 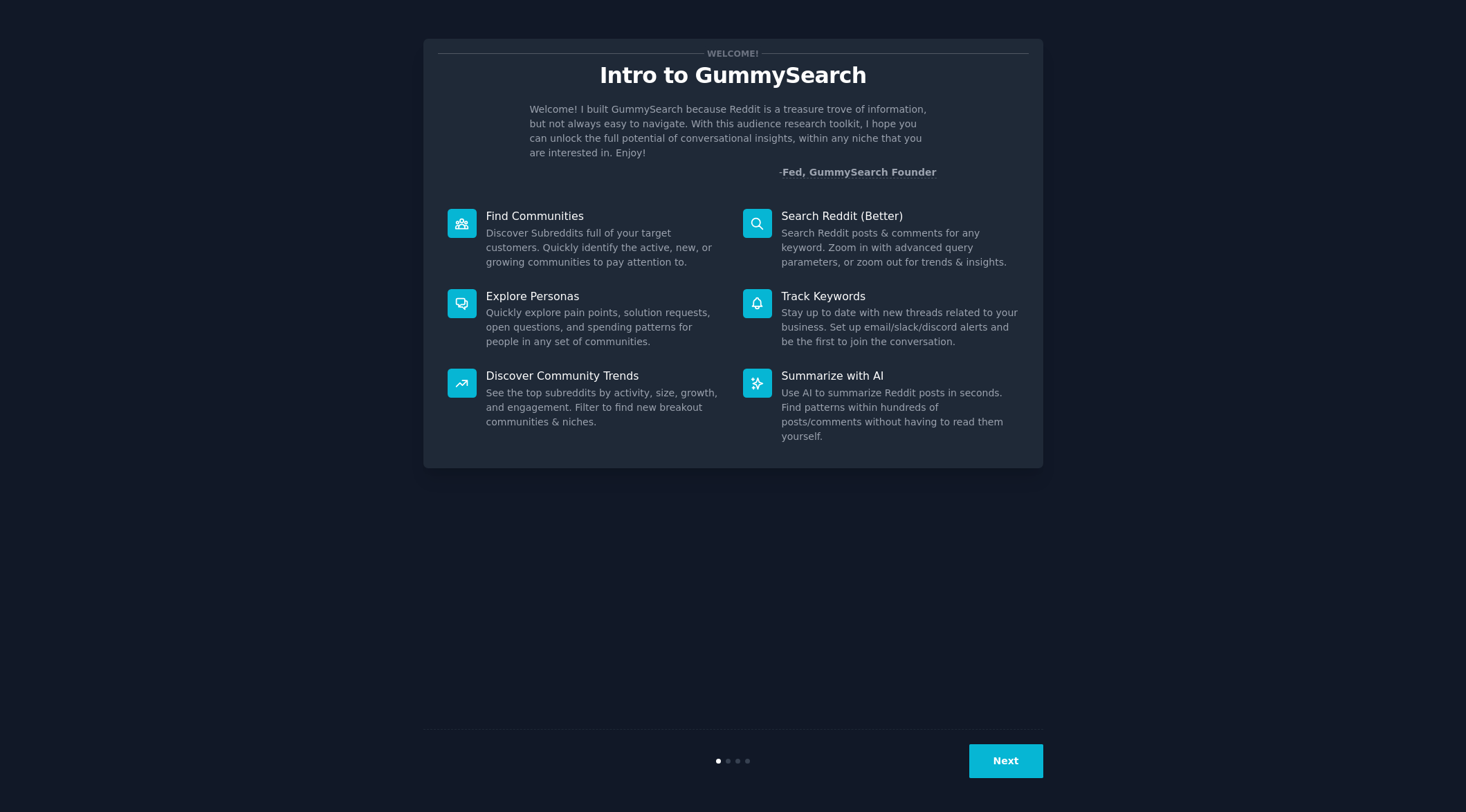 What do you see at coordinates (900, 248) in the screenshot?
I see `dd: Search Reddit posts & comments for any keyword. Zoom in with advanced query parameters, or zoom o...` at bounding box center [900, 248].